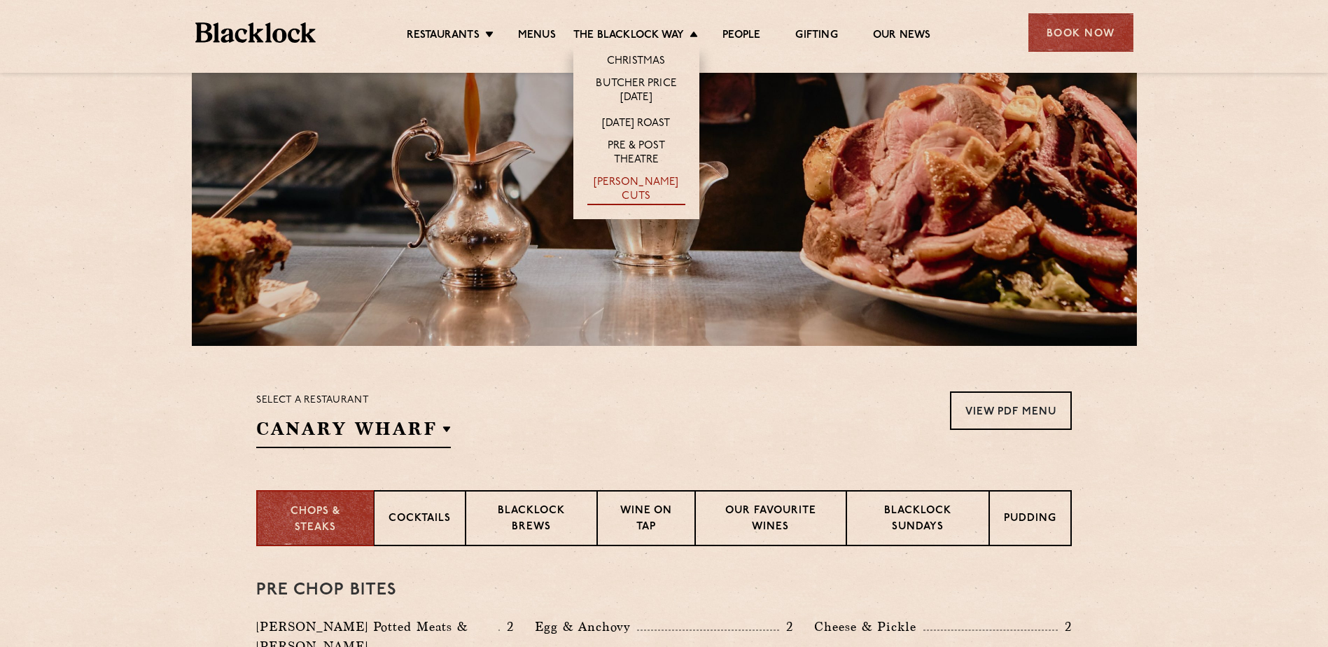 The height and width of the screenshot is (647, 1328). I want to click on a: Pre & Post Theatre, so click(636, 154).